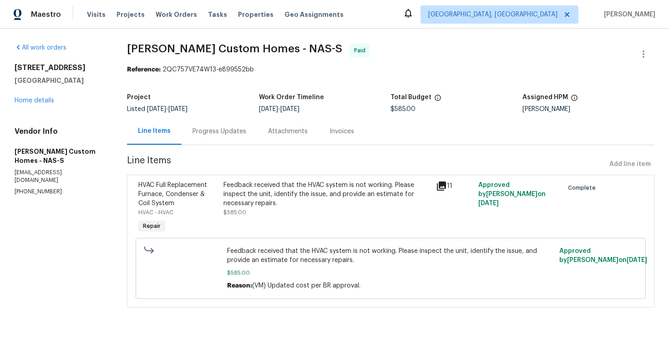 Image resolution: width=669 pixels, height=363 pixels. I want to click on span: Repair, so click(152, 226).